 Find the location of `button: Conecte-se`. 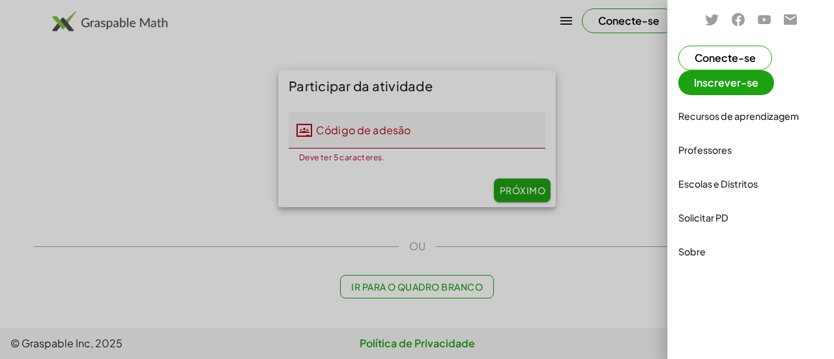

button: Conecte-se is located at coordinates (725, 58).